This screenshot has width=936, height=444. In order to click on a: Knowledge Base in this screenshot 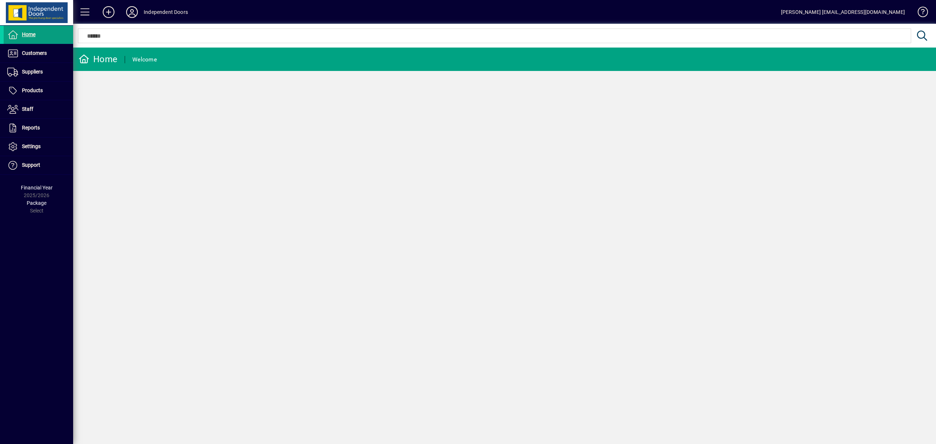, I will do `click(920, 13)`.